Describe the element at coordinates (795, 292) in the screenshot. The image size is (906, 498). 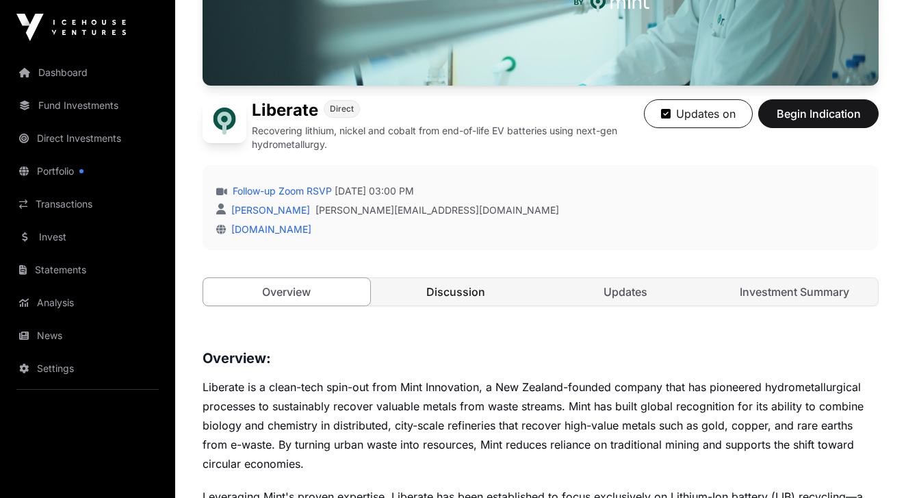
I see `a: Investment Summary` at that location.